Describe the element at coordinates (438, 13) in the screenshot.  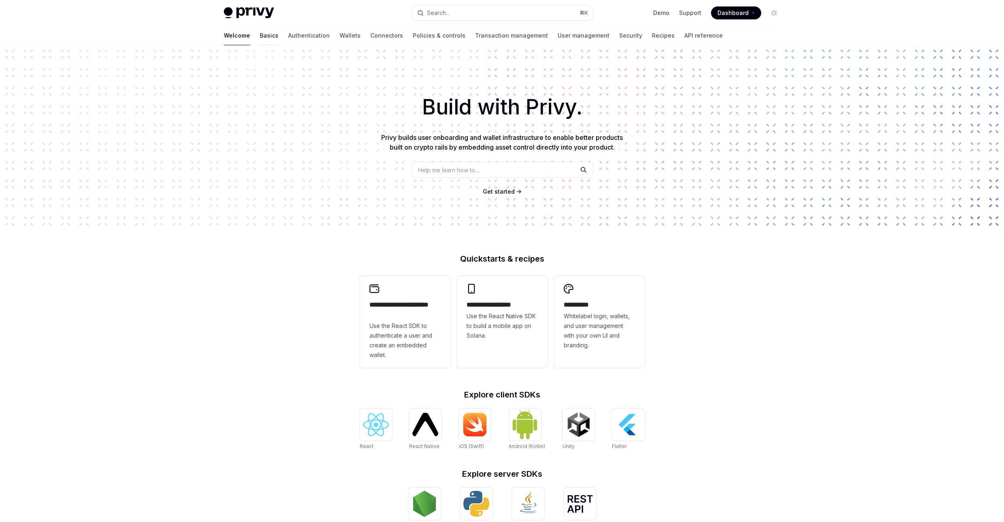
I see `div: Search...` at that location.